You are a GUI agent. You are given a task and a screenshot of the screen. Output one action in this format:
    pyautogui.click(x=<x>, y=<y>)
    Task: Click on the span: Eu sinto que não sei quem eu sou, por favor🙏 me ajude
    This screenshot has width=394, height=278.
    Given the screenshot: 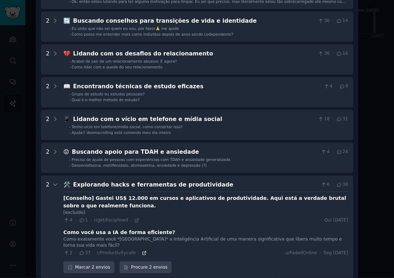 What is the action you would take?
    pyautogui.click(x=125, y=28)
    